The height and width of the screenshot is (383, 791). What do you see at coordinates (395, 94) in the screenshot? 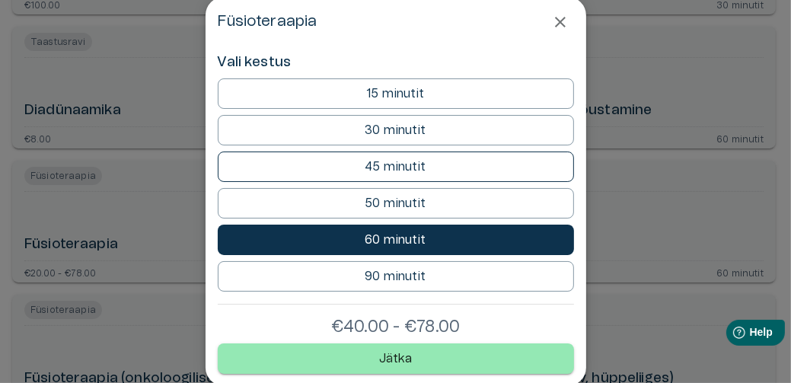
I see `p: 15 minutit` at bounding box center [395, 94].